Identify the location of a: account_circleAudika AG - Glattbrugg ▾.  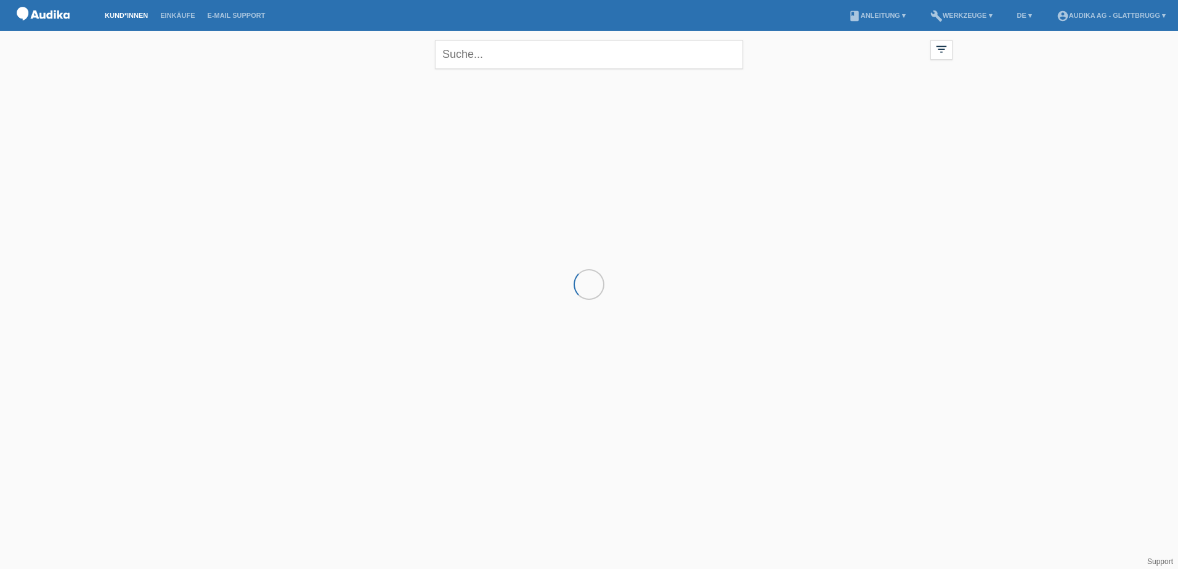
(1111, 15).